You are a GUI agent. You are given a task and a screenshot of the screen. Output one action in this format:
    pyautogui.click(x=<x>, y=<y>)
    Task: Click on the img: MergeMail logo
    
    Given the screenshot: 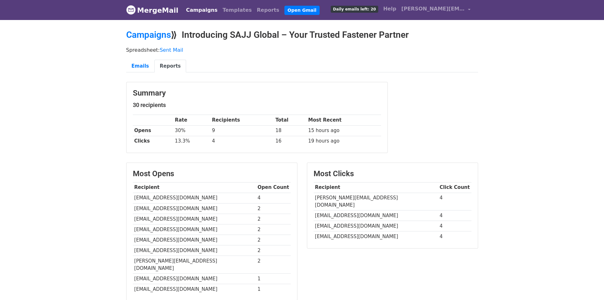 What is the action you would take?
    pyautogui.click(x=131, y=10)
    